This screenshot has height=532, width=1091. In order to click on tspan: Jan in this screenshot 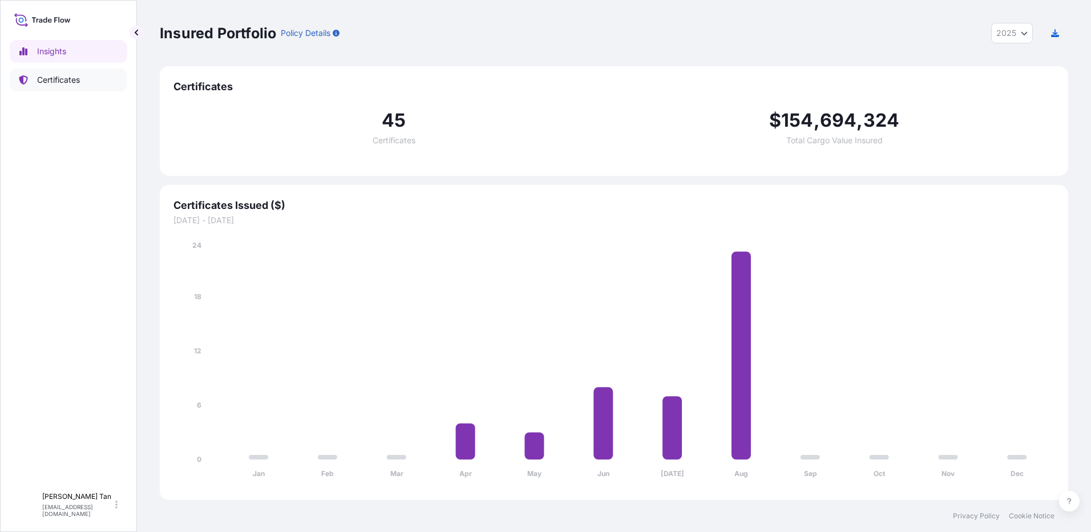, I will do `click(259, 473)`.